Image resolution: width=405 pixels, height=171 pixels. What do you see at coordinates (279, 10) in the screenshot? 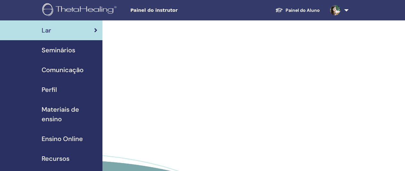
I see `img: graduation-cap-white.svg` at bounding box center [279, 10].